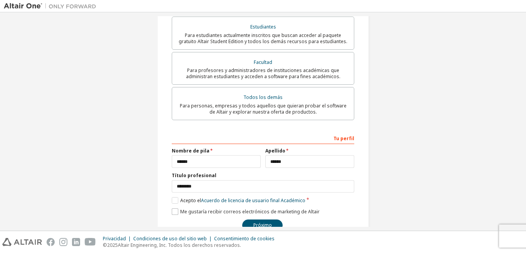  I want to click on button: Próximo, so click(262, 225).